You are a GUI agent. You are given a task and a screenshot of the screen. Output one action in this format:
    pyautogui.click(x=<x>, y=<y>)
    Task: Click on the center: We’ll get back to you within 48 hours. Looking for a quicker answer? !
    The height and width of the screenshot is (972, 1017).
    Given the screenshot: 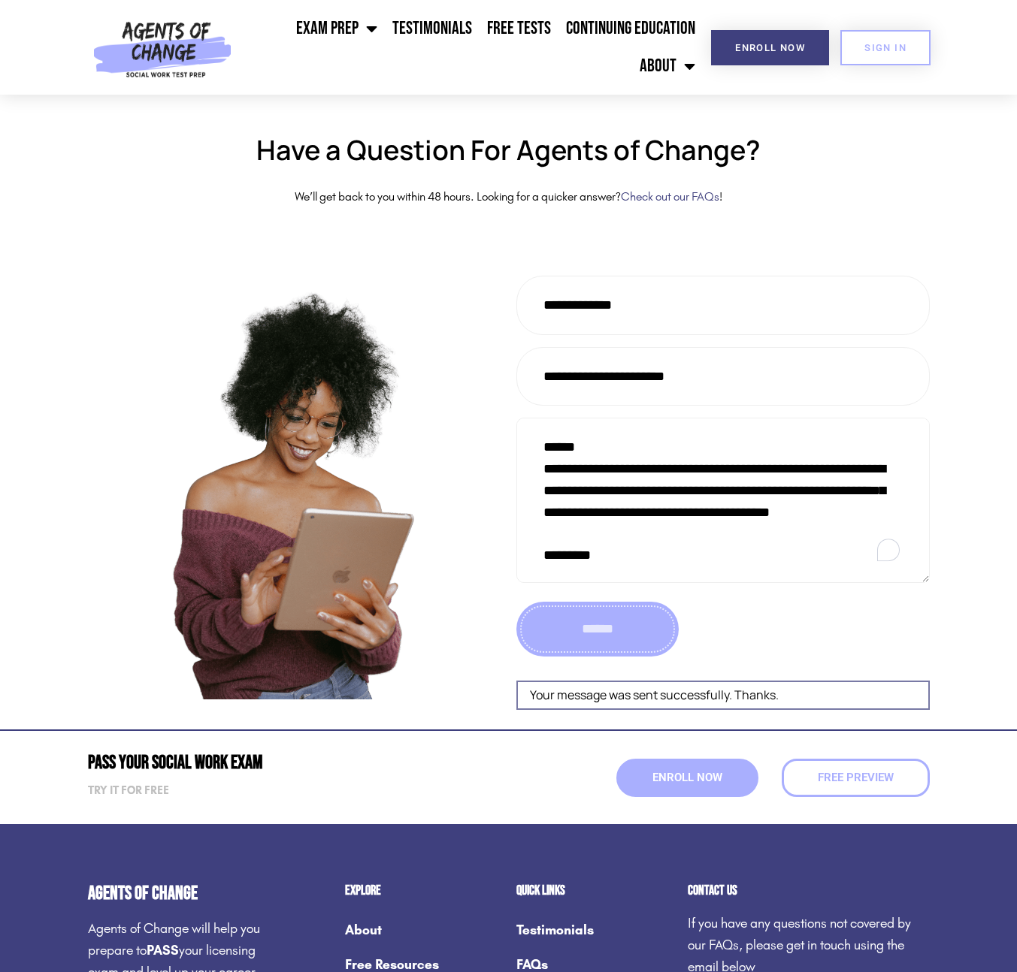 What is the action you would take?
    pyautogui.click(x=509, y=197)
    